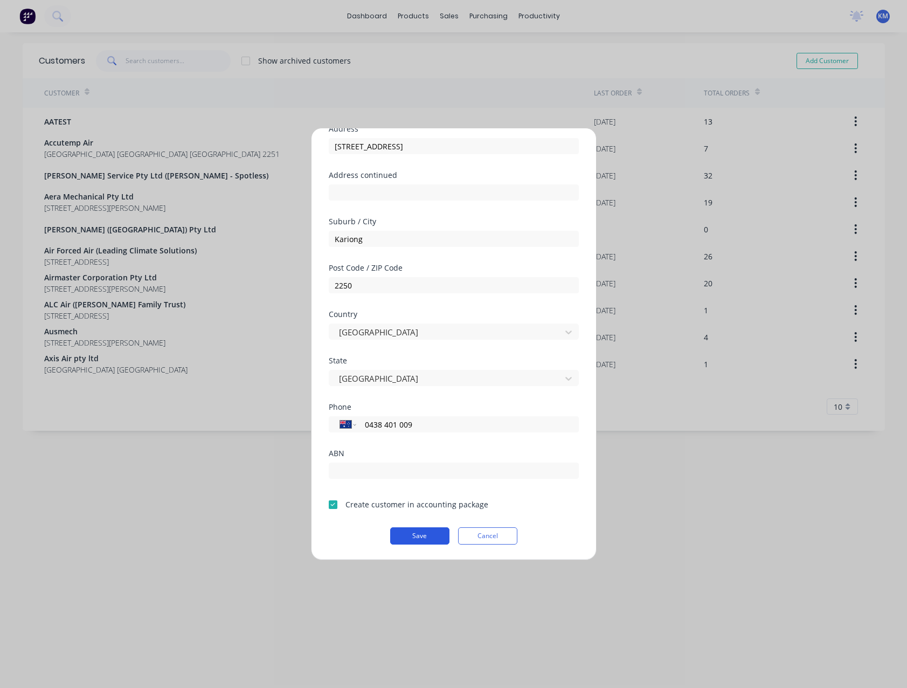 This screenshot has height=688, width=907. I want to click on div: Address continued, so click(454, 175).